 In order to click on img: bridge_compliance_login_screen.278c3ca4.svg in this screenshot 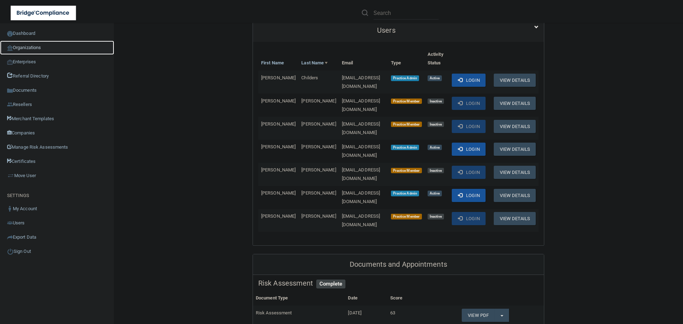, I will do `click(43, 13)`.